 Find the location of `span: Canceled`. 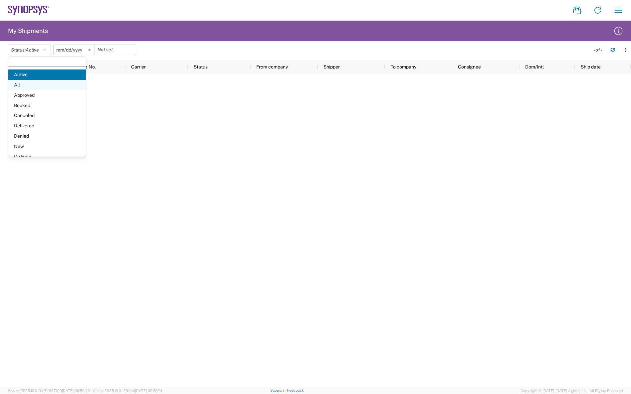

span: Canceled is located at coordinates (47, 115).